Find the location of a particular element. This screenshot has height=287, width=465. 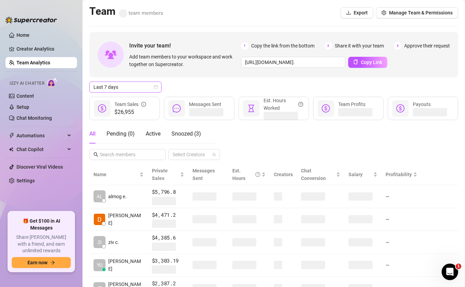

span: info-circle is located at coordinates (144, 104).